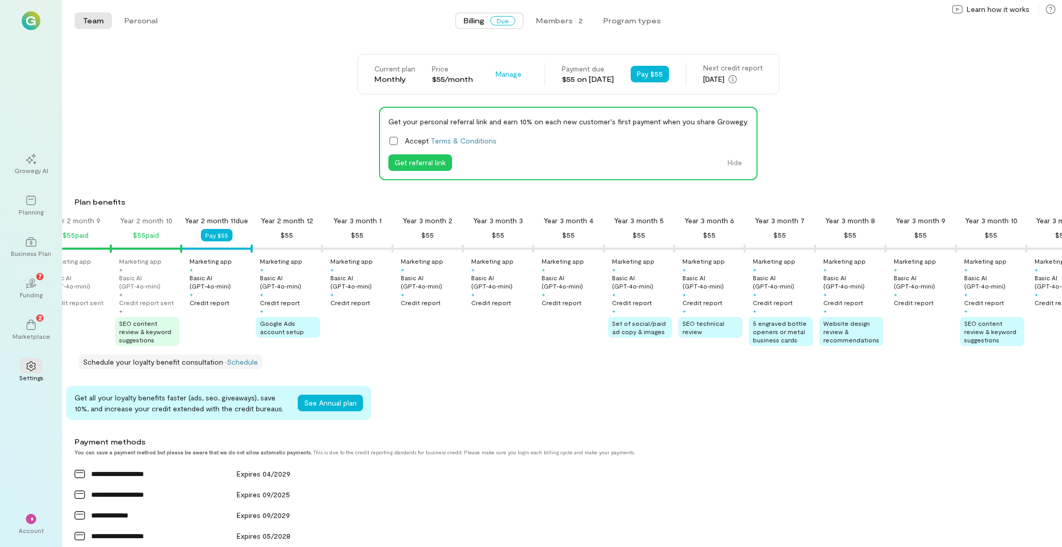 The height and width of the screenshot is (547, 1062). I want to click on div: Year 3 month 3, so click(498, 221).